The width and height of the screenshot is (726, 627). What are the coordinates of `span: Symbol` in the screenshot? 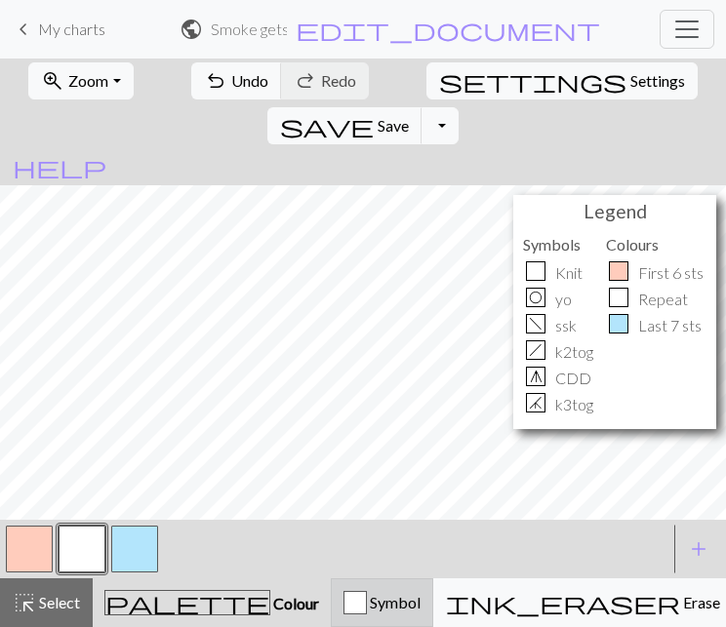 It's located at (393, 602).